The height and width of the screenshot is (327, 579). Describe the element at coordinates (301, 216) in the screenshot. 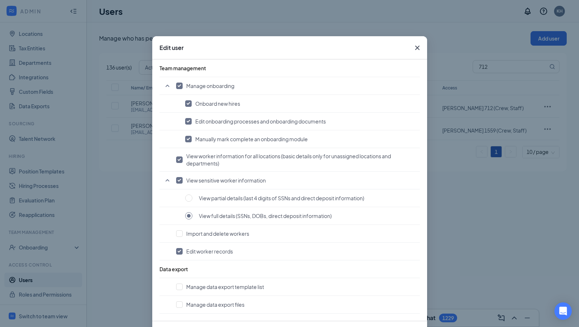

I see `button: View full details (SSNs, DOBs, direct deposit information)` at that location.